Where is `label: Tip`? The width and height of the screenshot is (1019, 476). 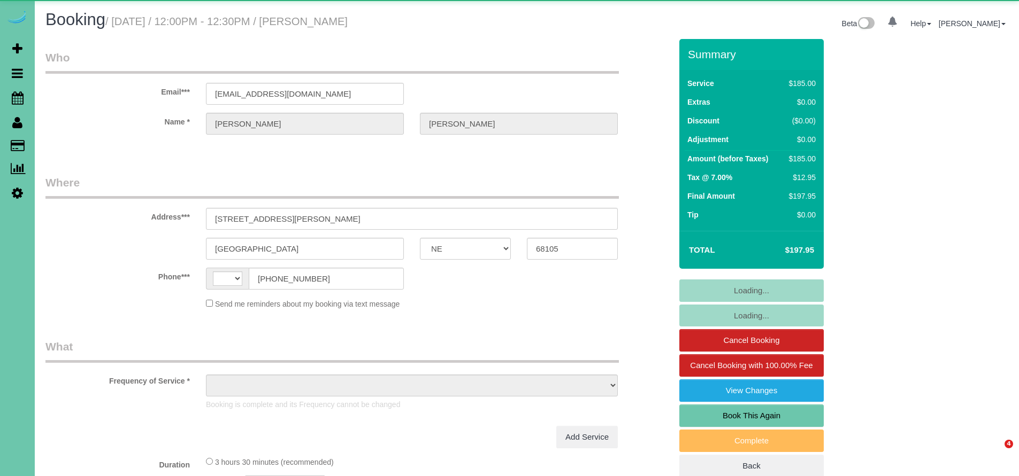 label: Tip is located at coordinates (693, 215).